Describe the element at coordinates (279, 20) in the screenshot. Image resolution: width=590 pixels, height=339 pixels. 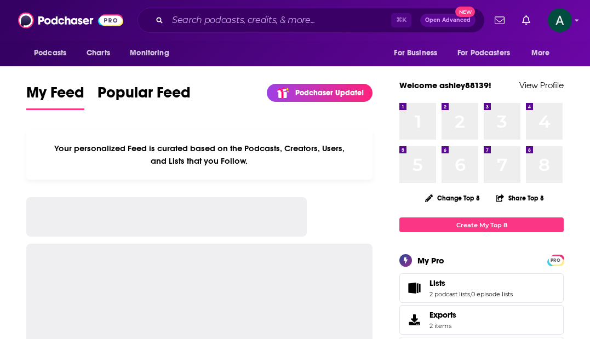
I see `input: Search podcasts, credits, & more...` at that location.